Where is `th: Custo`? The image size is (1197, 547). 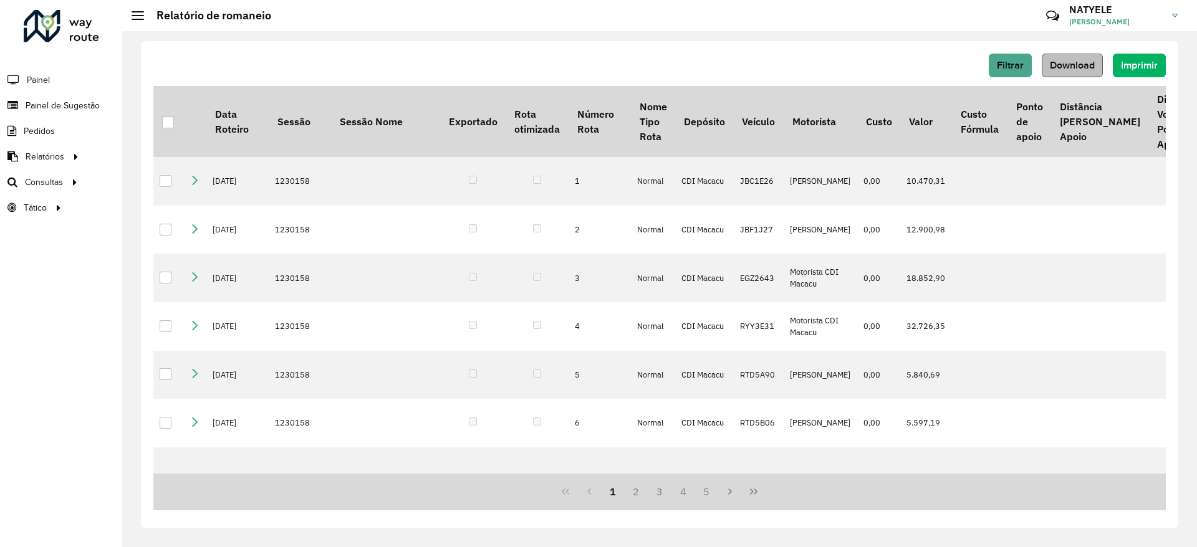 th: Custo is located at coordinates (879, 122).